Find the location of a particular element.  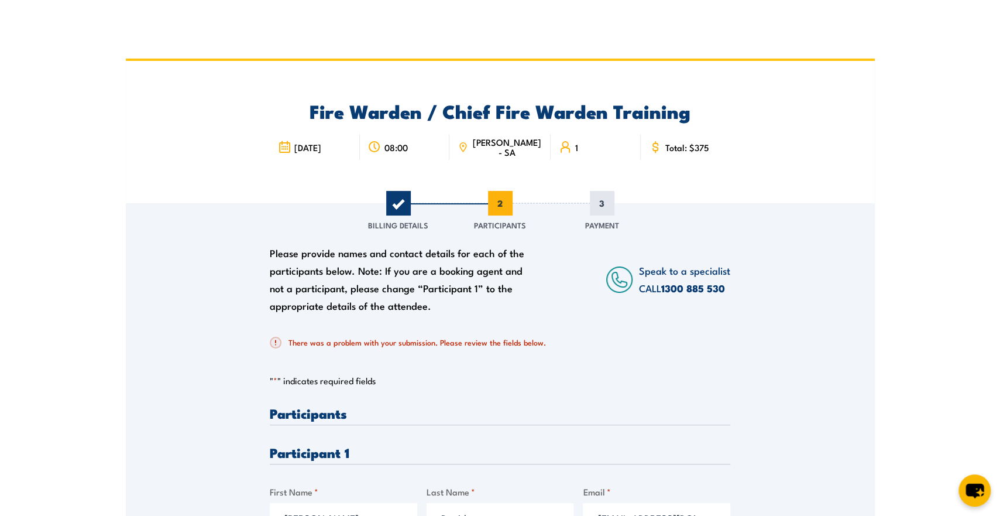

span: Billing Details is located at coordinates (398, 225).